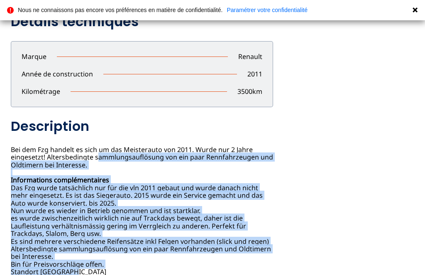 This screenshot has width=425, height=275. Describe the element at coordinates (250, 56) in the screenshot. I see `p: Renault` at that location.